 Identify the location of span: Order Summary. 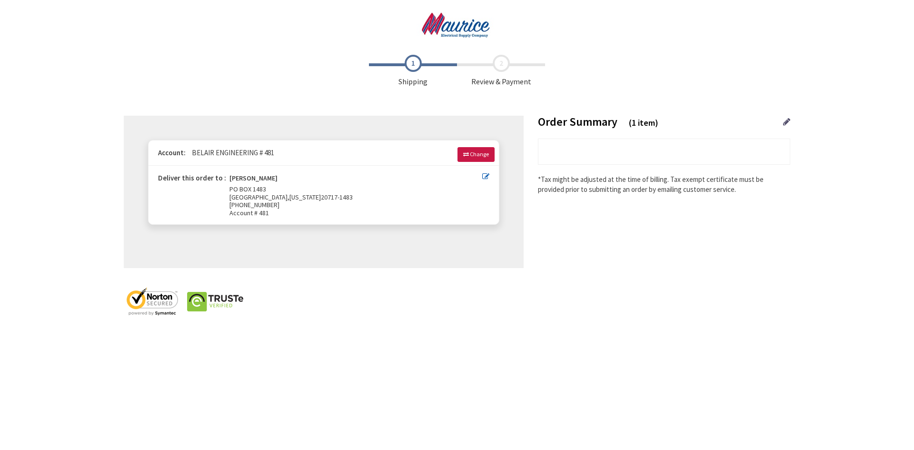
(577, 121).